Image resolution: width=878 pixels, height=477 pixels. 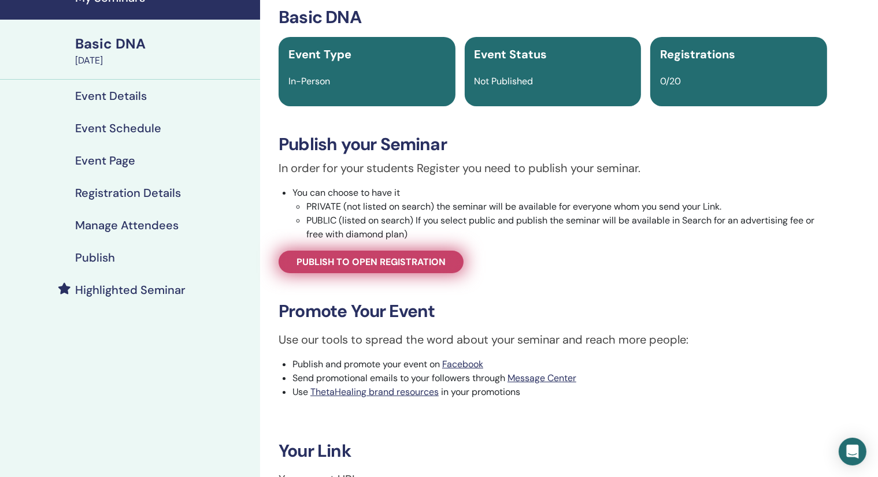 What do you see at coordinates (542, 378) in the screenshot?
I see `a: Message Center` at bounding box center [542, 378].